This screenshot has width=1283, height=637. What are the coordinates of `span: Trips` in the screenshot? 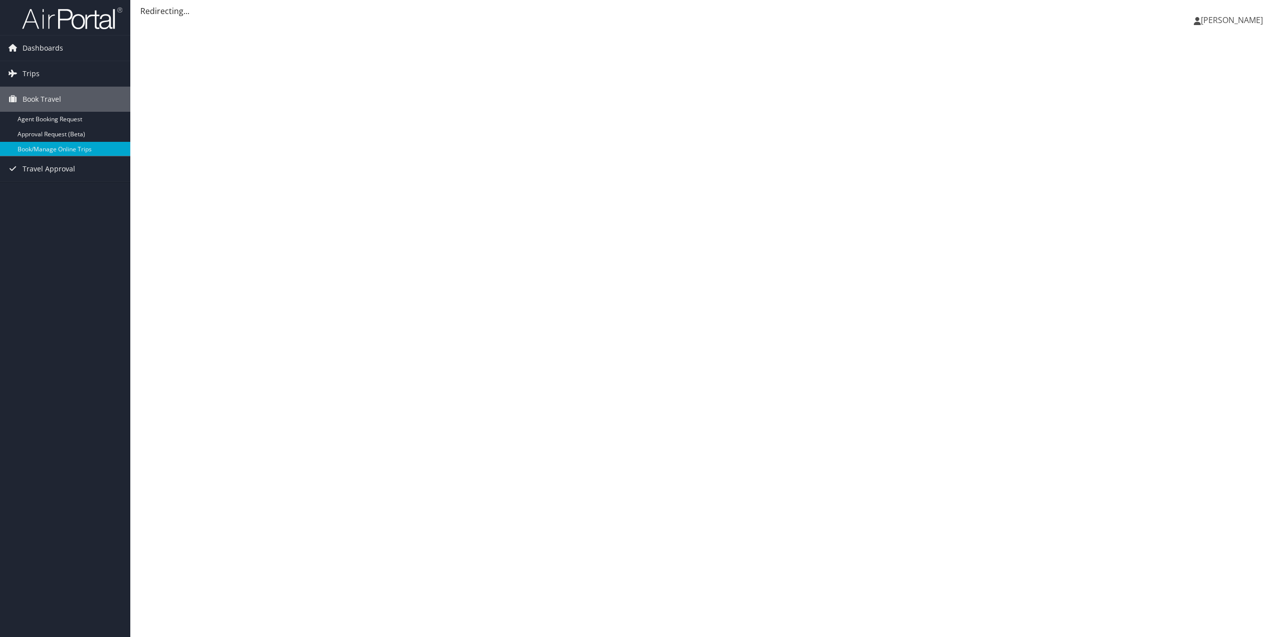 It's located at (31, 74).